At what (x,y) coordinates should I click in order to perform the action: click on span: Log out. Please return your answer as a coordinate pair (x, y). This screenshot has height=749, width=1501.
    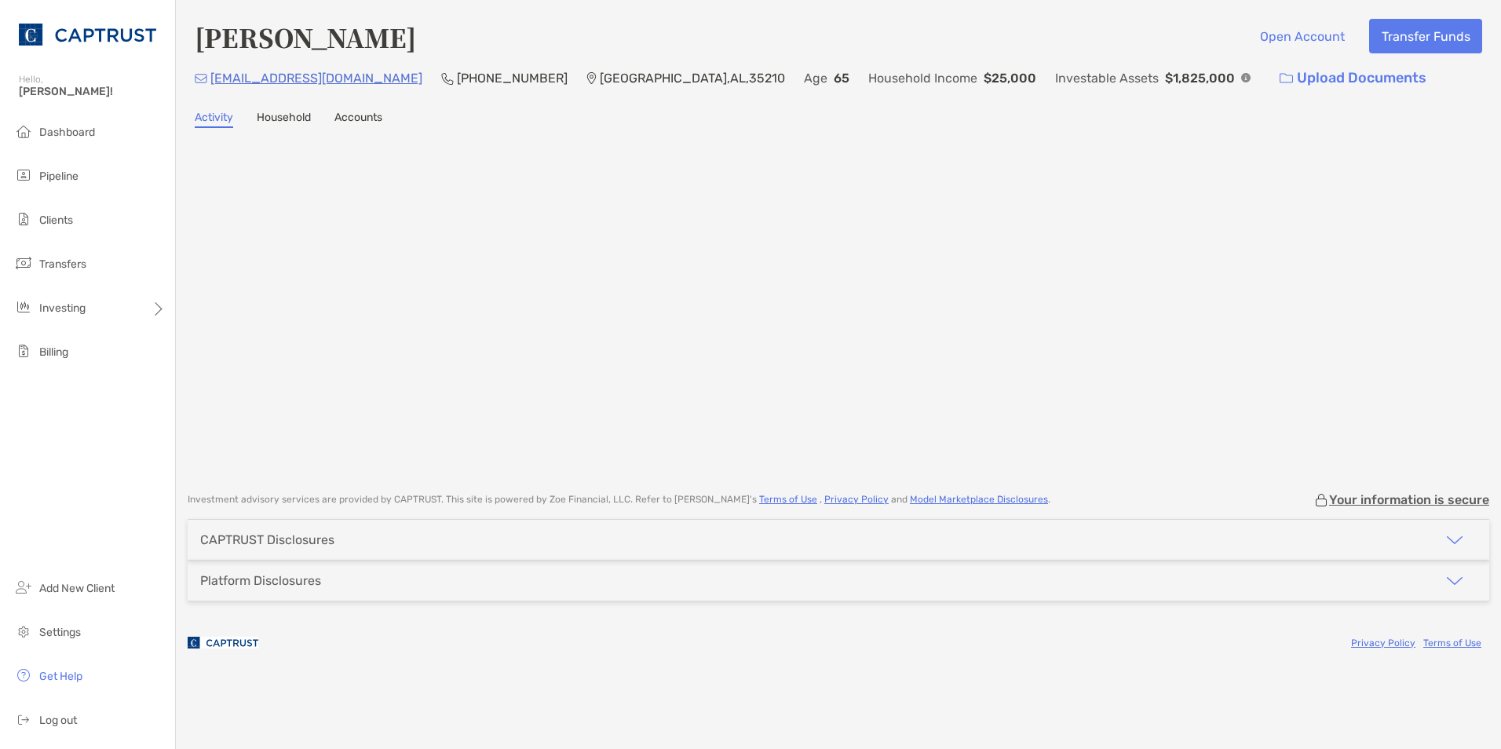
    Looking at the image, I should click on (58, 720).